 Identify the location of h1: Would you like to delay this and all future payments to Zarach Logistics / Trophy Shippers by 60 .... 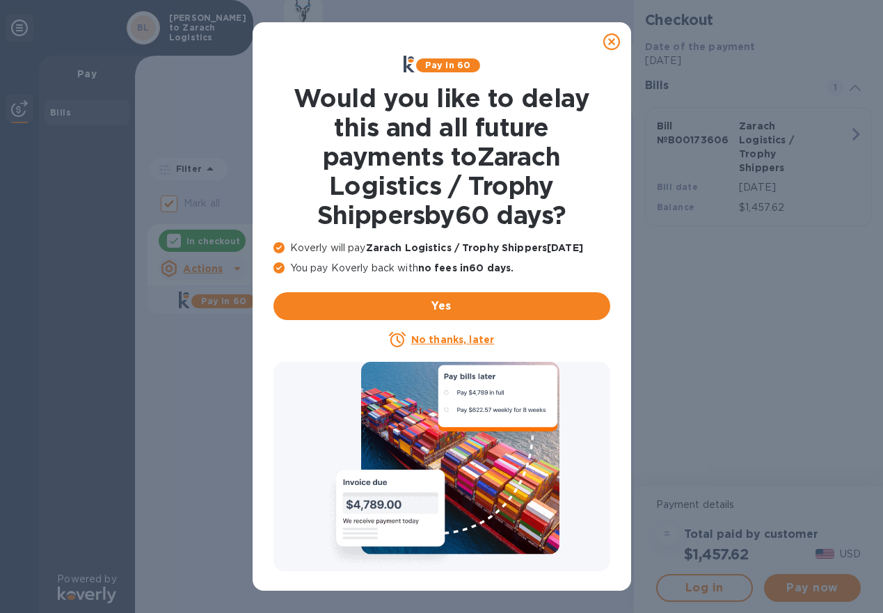
(442, 157).